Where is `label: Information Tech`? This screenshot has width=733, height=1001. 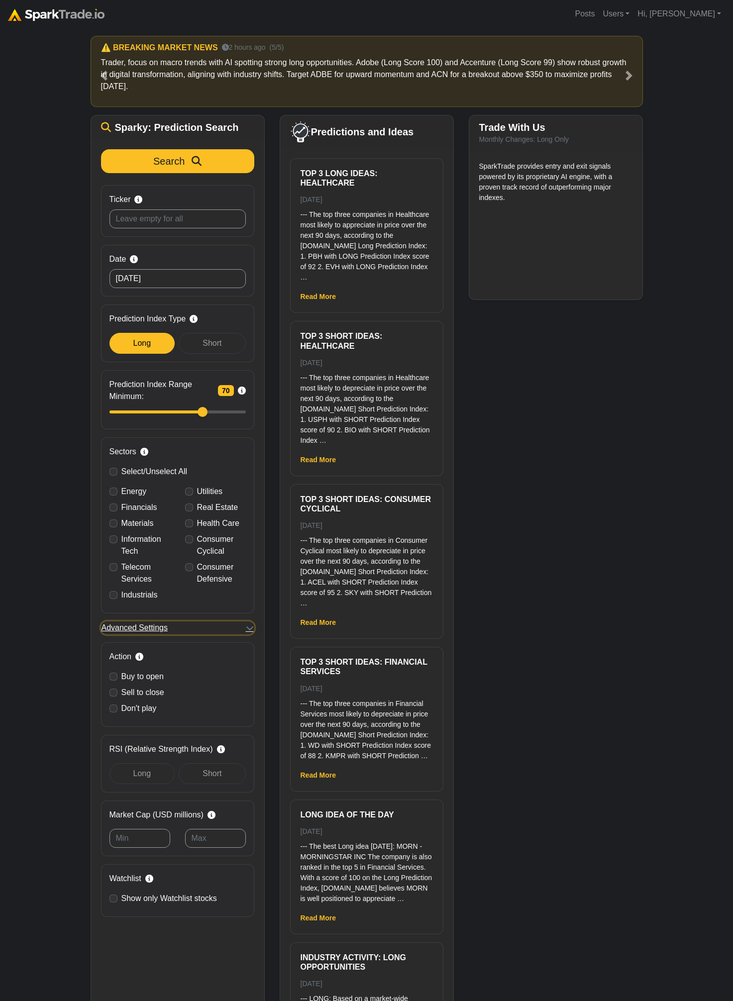 label: Information Tech is located at coordinates (146, 545).